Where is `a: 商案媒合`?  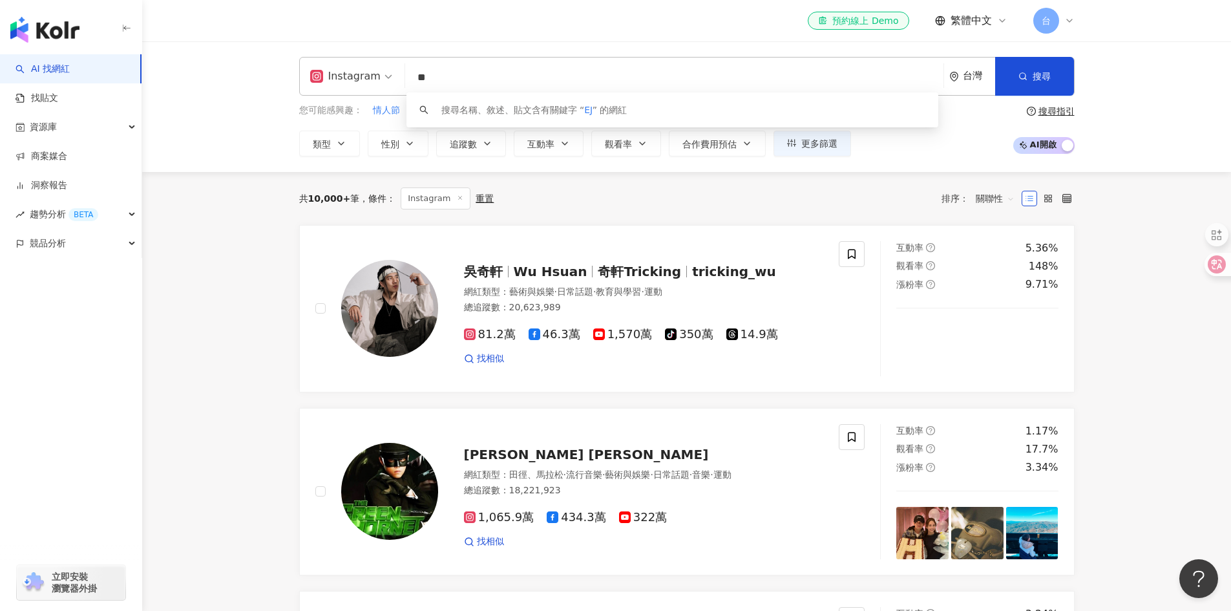 a: 商案媒合 is located at coordinates (41, 156).